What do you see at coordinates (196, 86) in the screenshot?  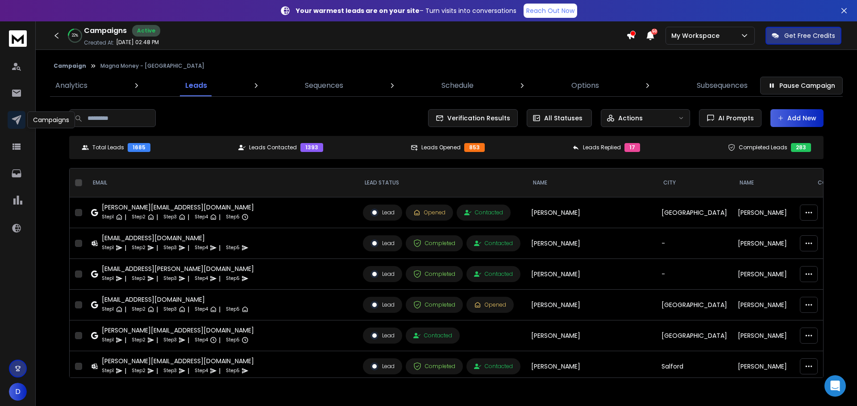 I see `p: Leads` at bounding box center [196, 86].